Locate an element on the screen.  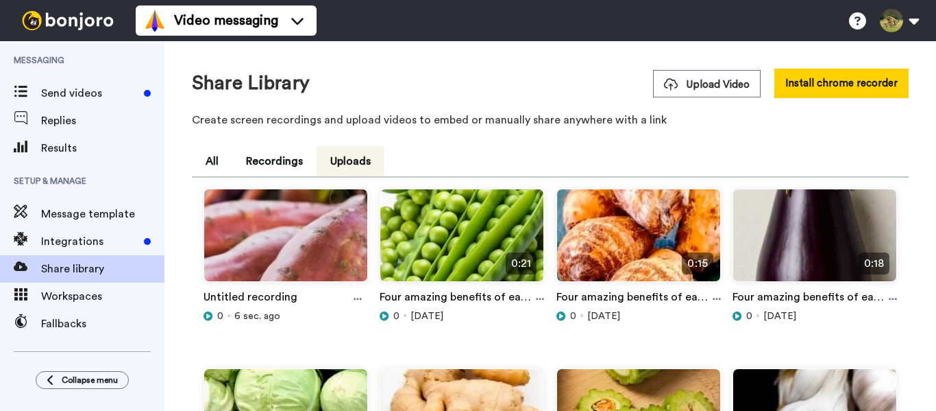
button: Recordings is located at coordinates (274, 161).